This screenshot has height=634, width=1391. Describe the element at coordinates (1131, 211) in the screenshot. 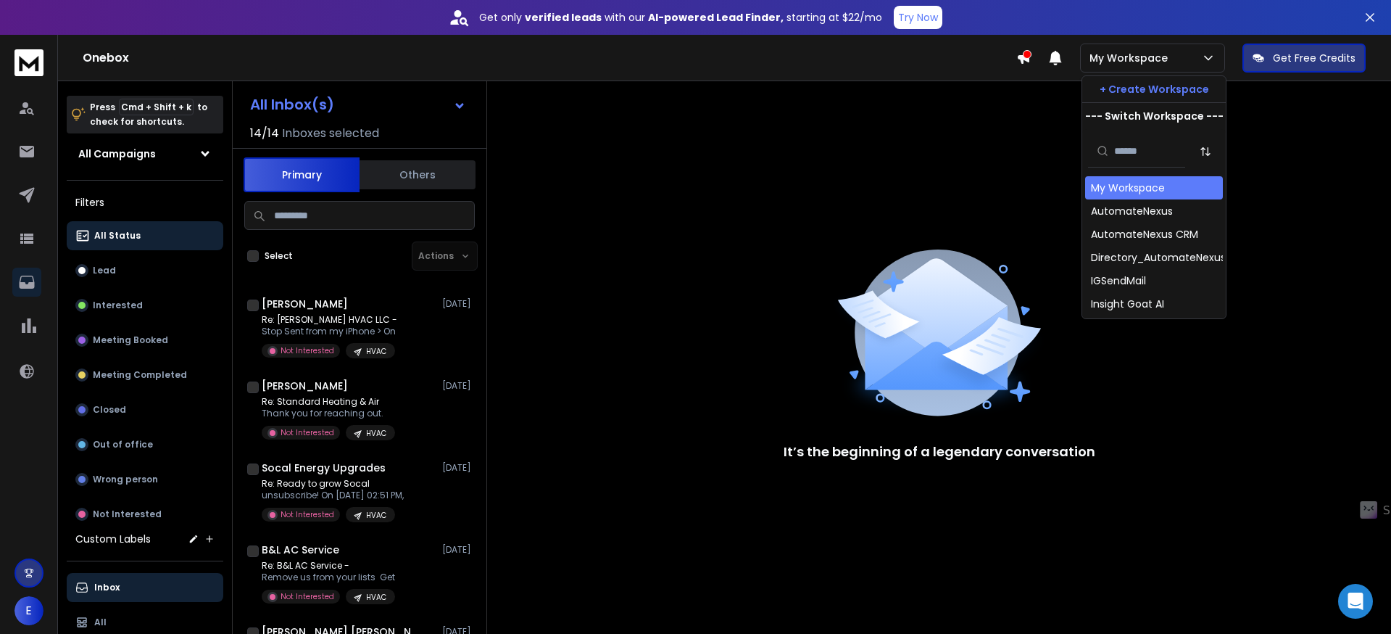

I see `div: AutomateNexus` at that location.